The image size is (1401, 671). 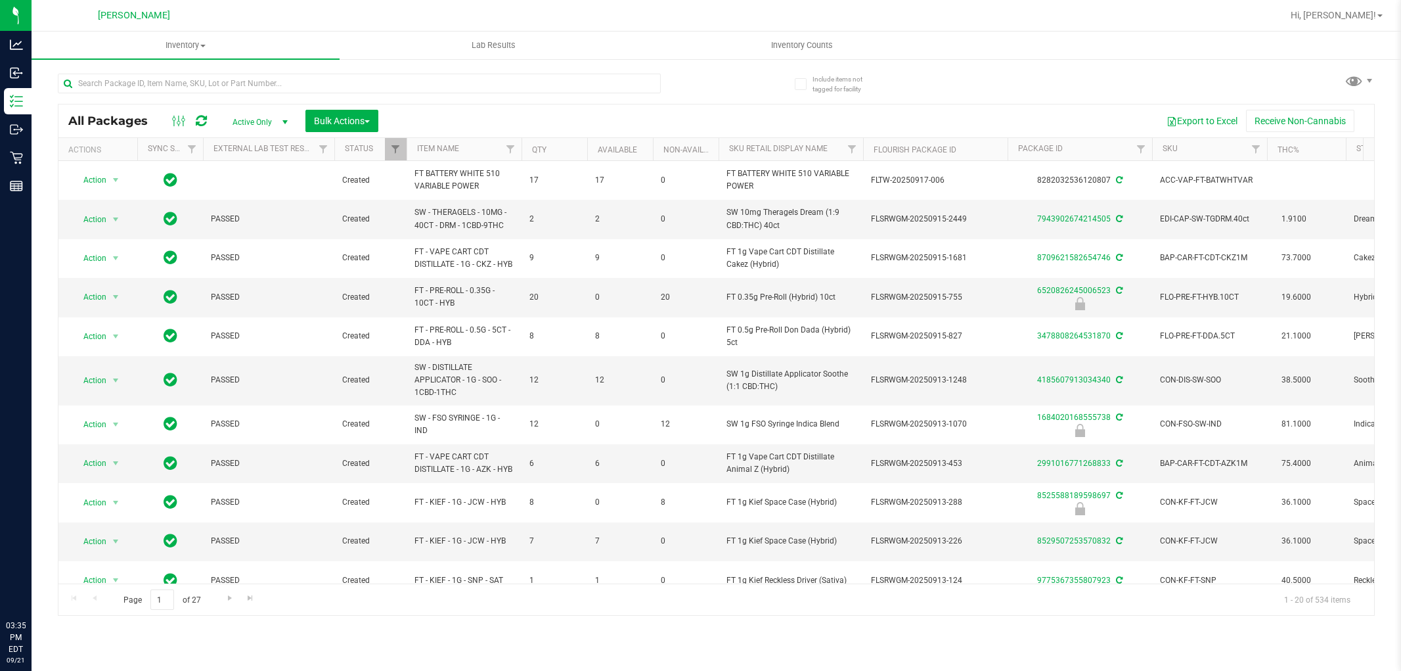 What do you see at coordinates (1209, 463) in the screenshot?
I see `span: BAP-CAR-FT-CDT-AZK1M` at bounding box center [1209, 463].